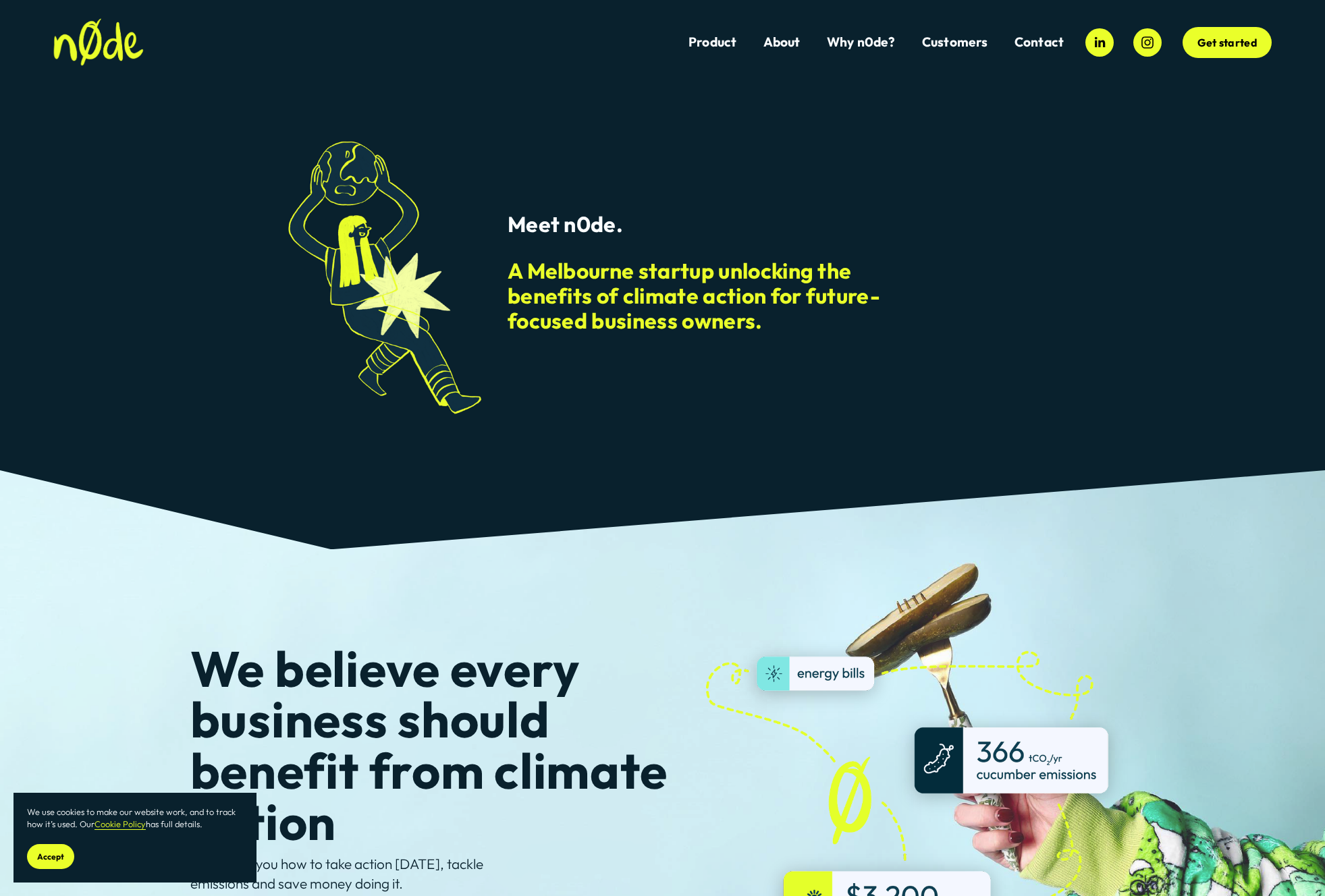  What do you see at coordinates (955, 43) in the screenshot?
I see `a: folder dropdown` at bounding box center [955, 43].